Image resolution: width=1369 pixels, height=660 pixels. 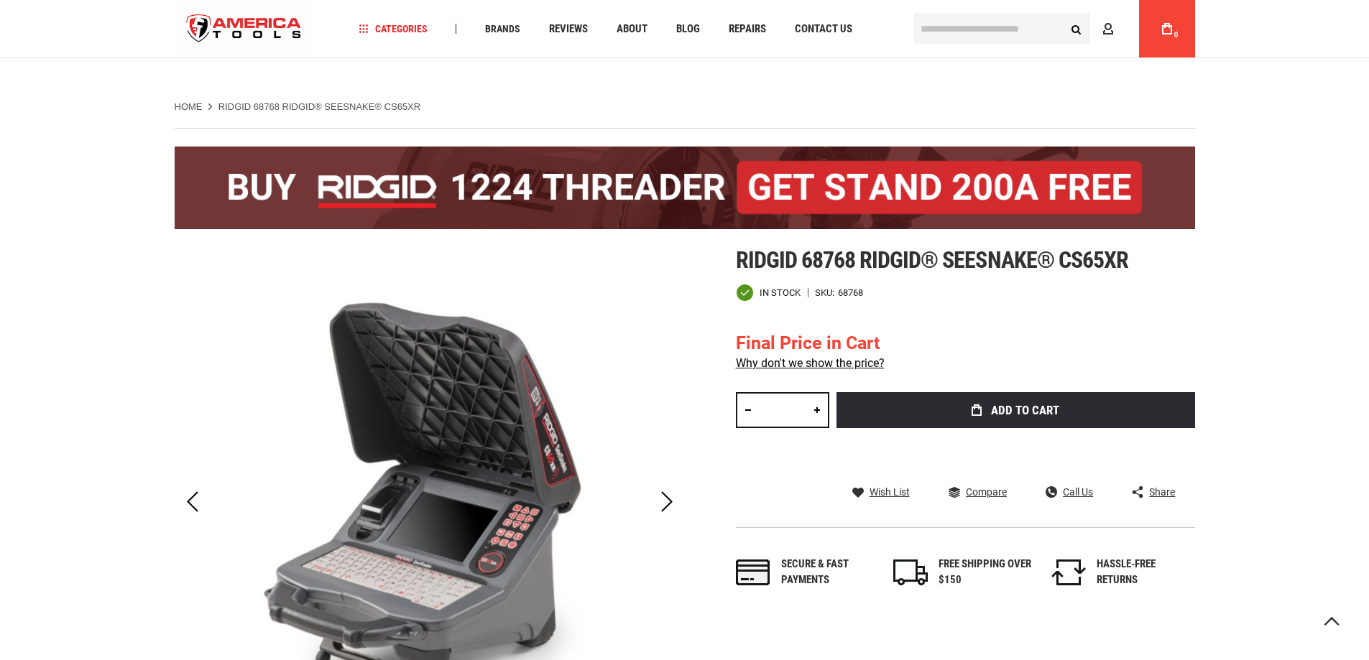 What do you see at coordinates (1176, 34) in the screenshot?
I see `span: 0` at bounding box center [1176, 34].